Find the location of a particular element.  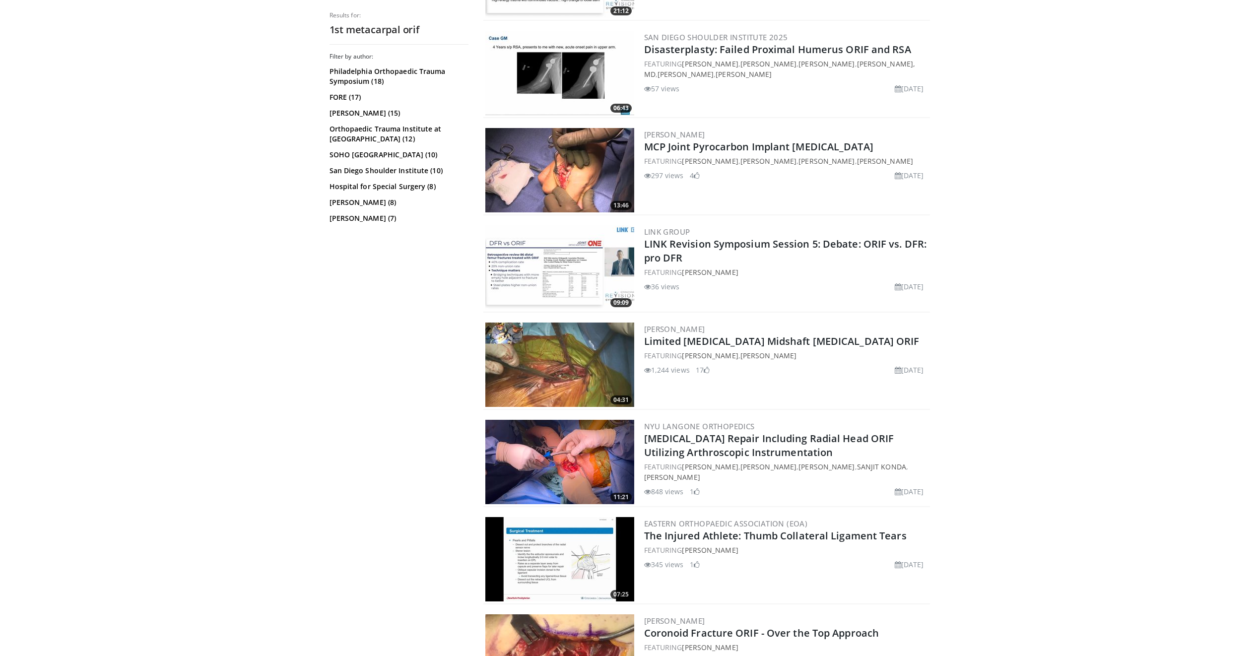

li: 1,244 views is located at coordinates (667, 370).